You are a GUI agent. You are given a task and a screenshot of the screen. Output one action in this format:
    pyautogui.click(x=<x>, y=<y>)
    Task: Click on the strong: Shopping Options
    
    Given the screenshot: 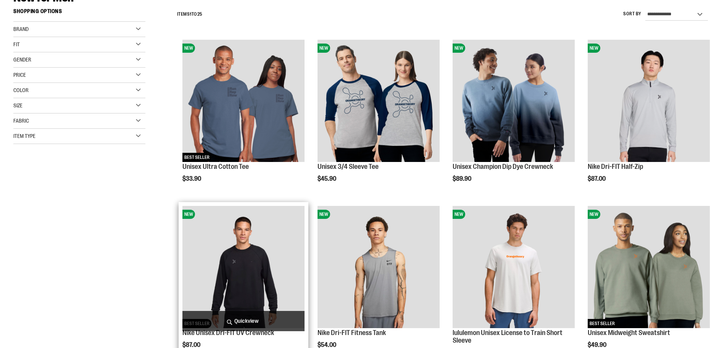 What is the action you would take?
    pyautogui.click(x=79, y=13)
    